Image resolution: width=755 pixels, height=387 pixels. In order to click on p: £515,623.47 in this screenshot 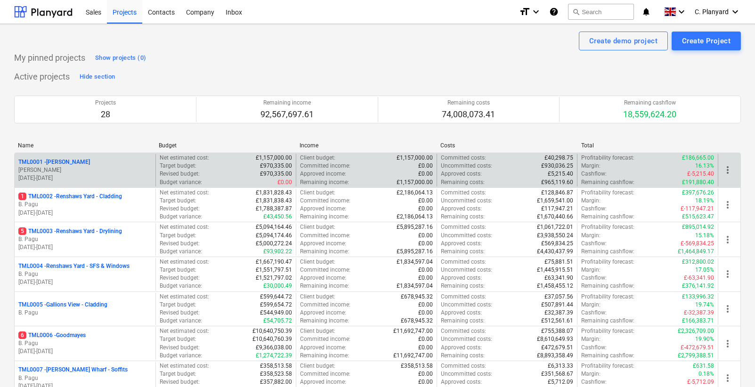, I will do `click(698, 217)`.